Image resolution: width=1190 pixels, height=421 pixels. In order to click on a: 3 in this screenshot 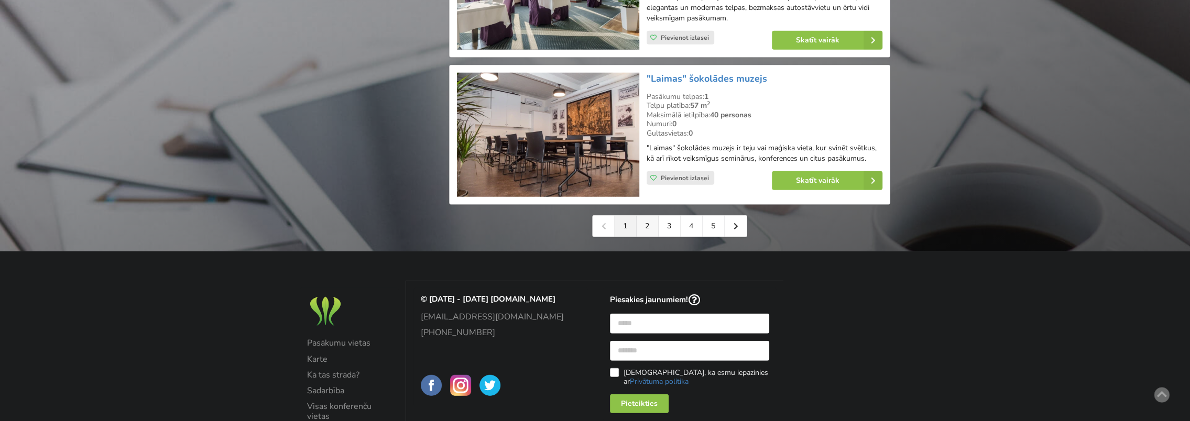, I will do `click(669, 226)`.